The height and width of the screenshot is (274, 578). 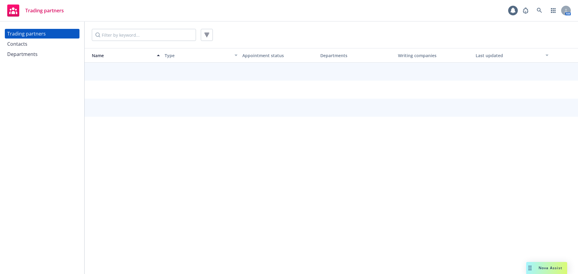 I want to click on div: Contacts, so click(x=17, y=44).